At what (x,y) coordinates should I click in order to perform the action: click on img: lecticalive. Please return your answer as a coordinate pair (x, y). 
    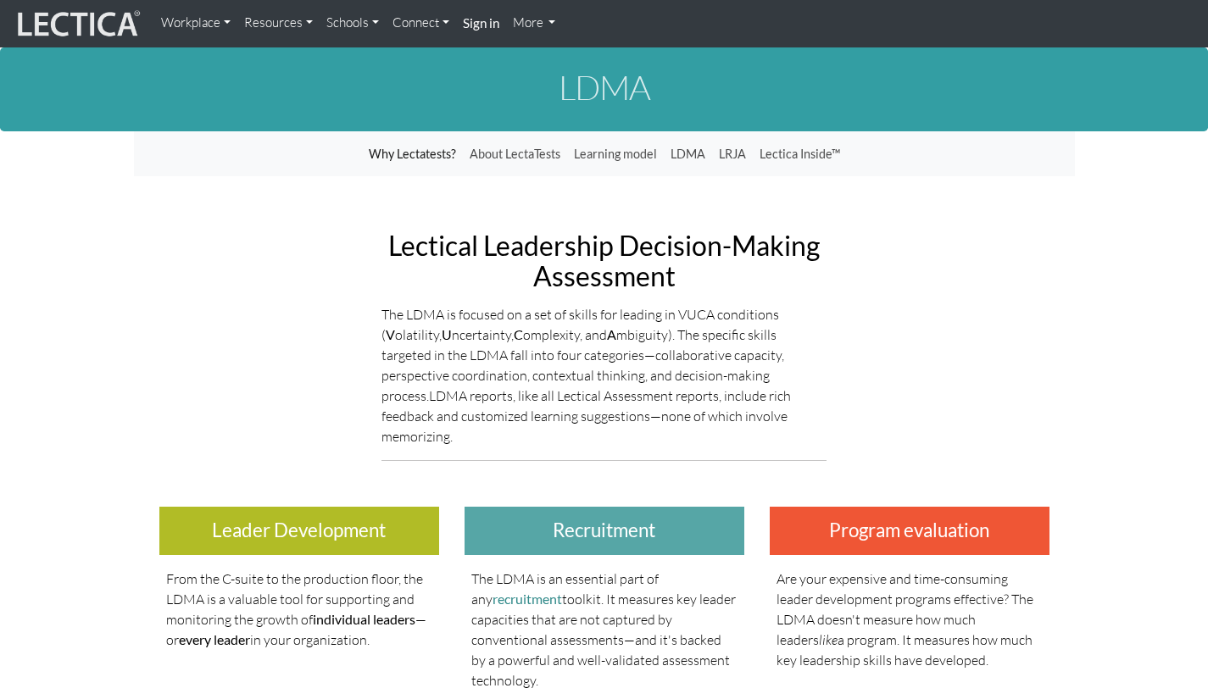
    Looking at the image, I should click on (77, 24).